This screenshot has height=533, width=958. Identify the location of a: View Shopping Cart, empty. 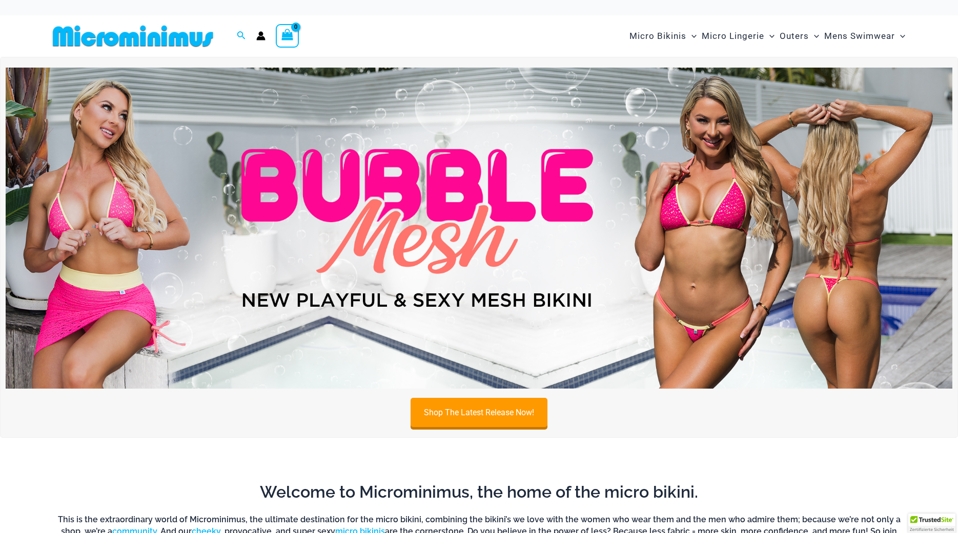
(287, 36).